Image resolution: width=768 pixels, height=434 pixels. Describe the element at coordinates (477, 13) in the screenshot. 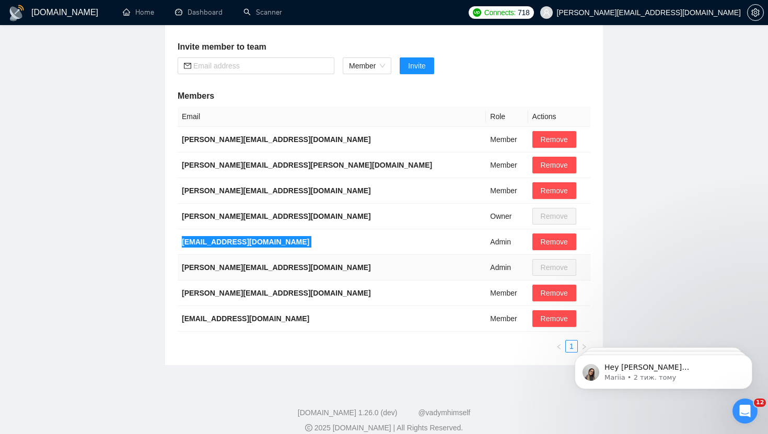

I see `img: upwork-logo.png` at that location.